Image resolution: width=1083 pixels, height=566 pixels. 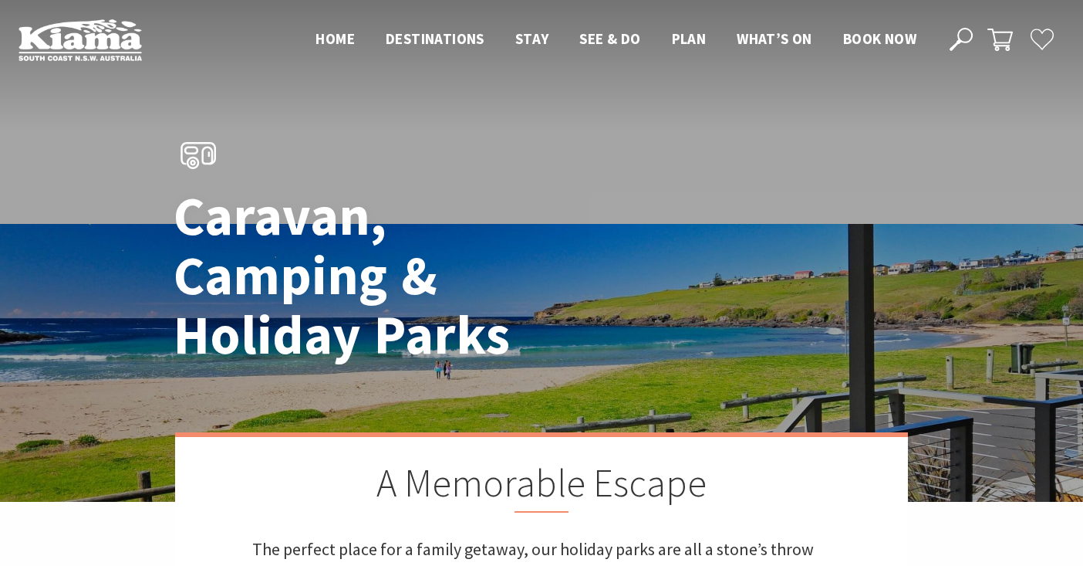 I want to click on h2: A Memorable Escape, so click(x=542, y=486).